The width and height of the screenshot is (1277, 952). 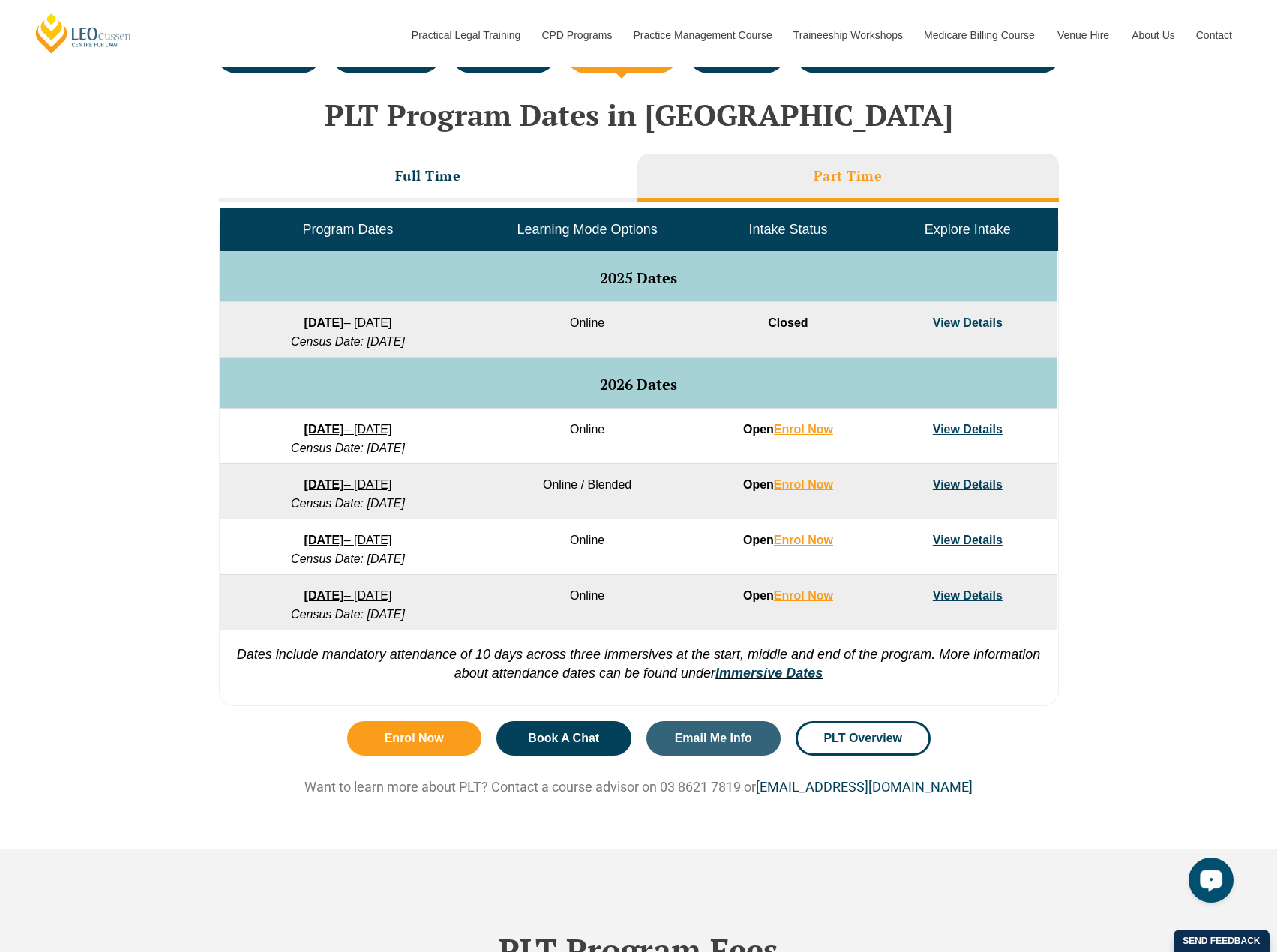 What do you see at coordinates (715, 738) in the screenshot?
I see `a: Email Me Info` at bounding box center [715, 738].